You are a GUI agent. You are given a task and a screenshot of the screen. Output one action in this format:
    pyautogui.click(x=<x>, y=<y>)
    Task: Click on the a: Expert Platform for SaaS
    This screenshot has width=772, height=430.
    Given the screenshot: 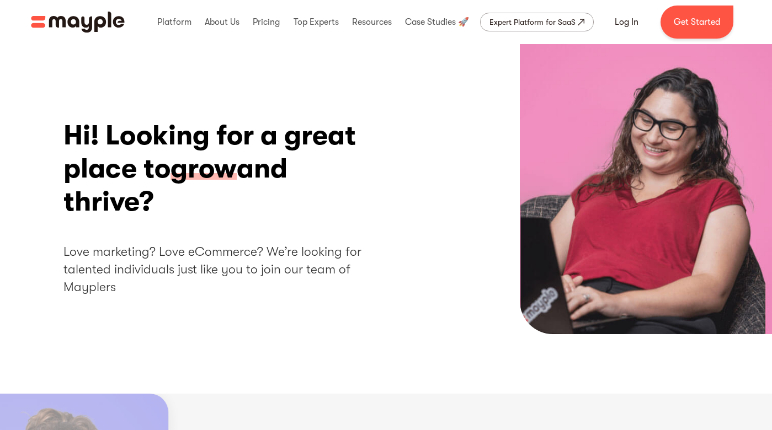 What is the action you would take?
    pyautogui.click(x=537, y=22)
    